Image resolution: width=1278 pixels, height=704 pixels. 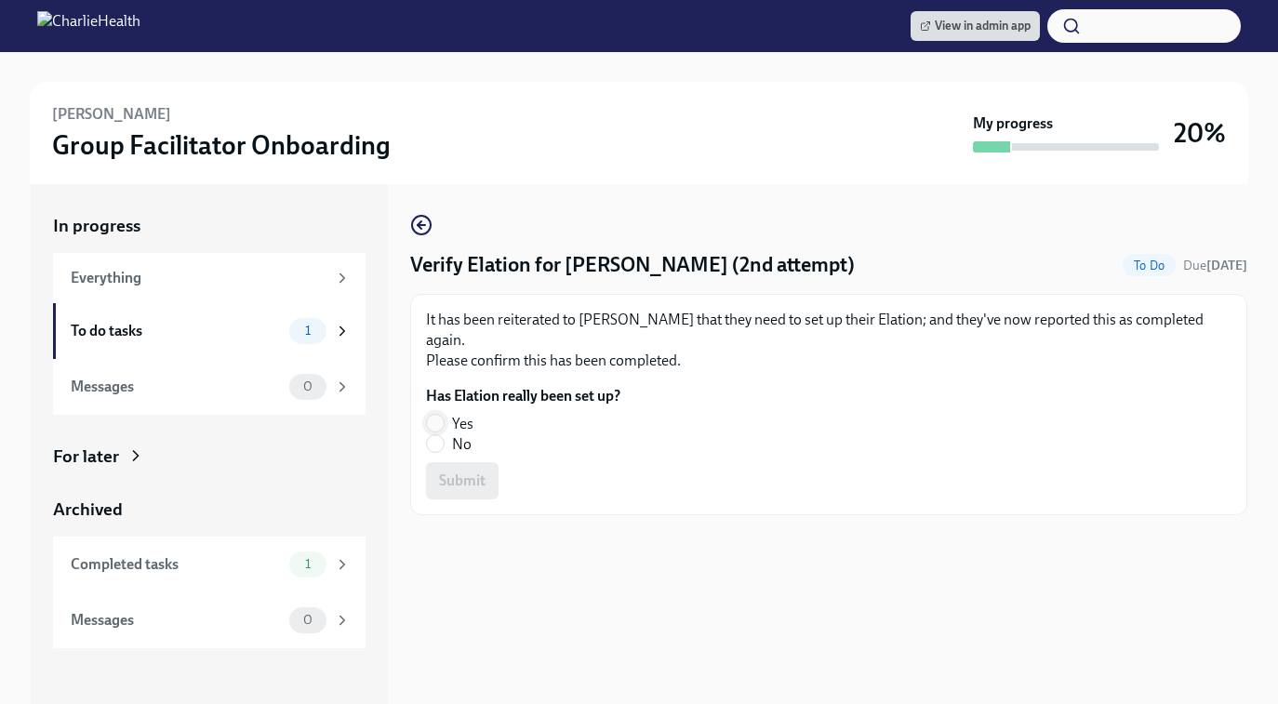 I want to click on a: For later, so click(x=209, y=457).